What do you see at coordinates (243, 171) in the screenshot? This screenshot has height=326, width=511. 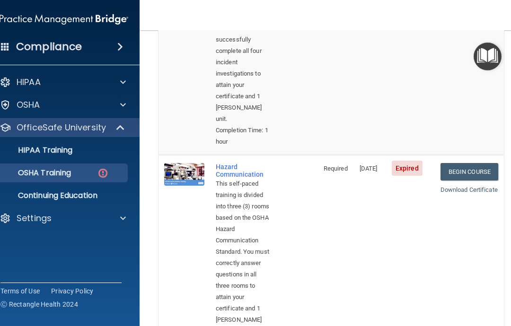 I see `a: Hazard Communication` at bounding box center [243, 171].